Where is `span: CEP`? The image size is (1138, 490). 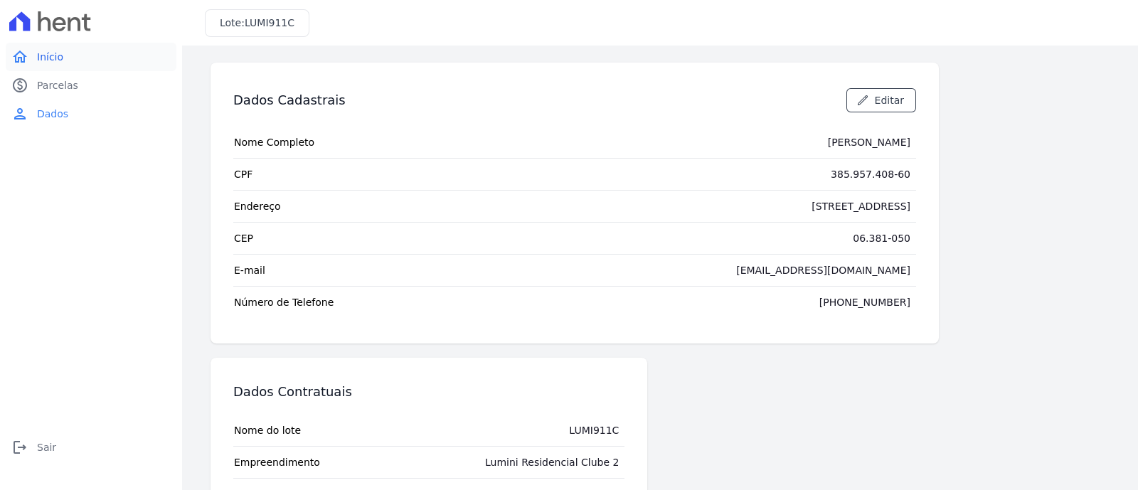 span: CEP is located at coordinates (243, 238).